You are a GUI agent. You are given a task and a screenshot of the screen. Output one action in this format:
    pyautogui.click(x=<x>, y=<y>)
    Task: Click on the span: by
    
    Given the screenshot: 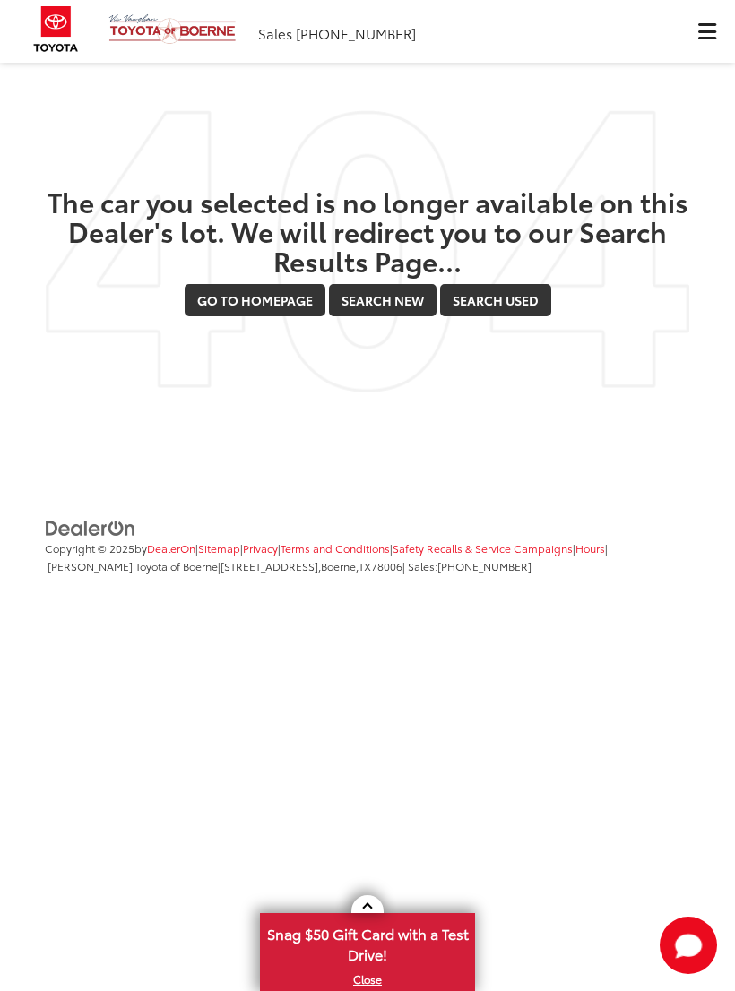 What is the action you would take?
    pyautogui.click(x=165, y=547)
    